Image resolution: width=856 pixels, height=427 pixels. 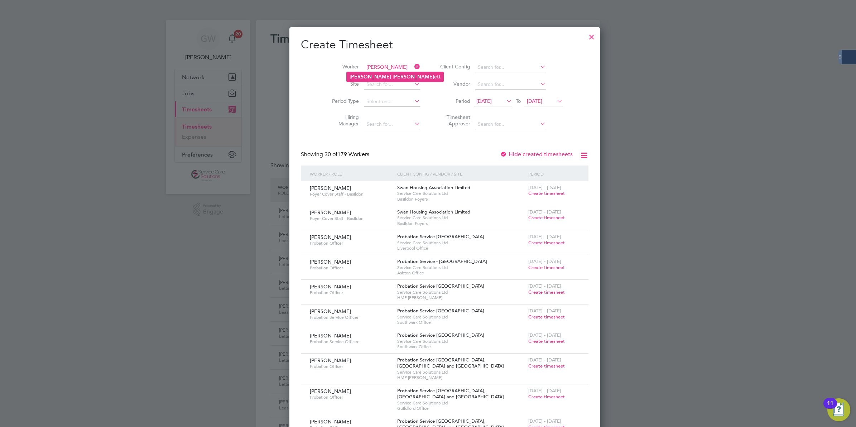 I want to click on input: Select one, so click(x=392, y=102).